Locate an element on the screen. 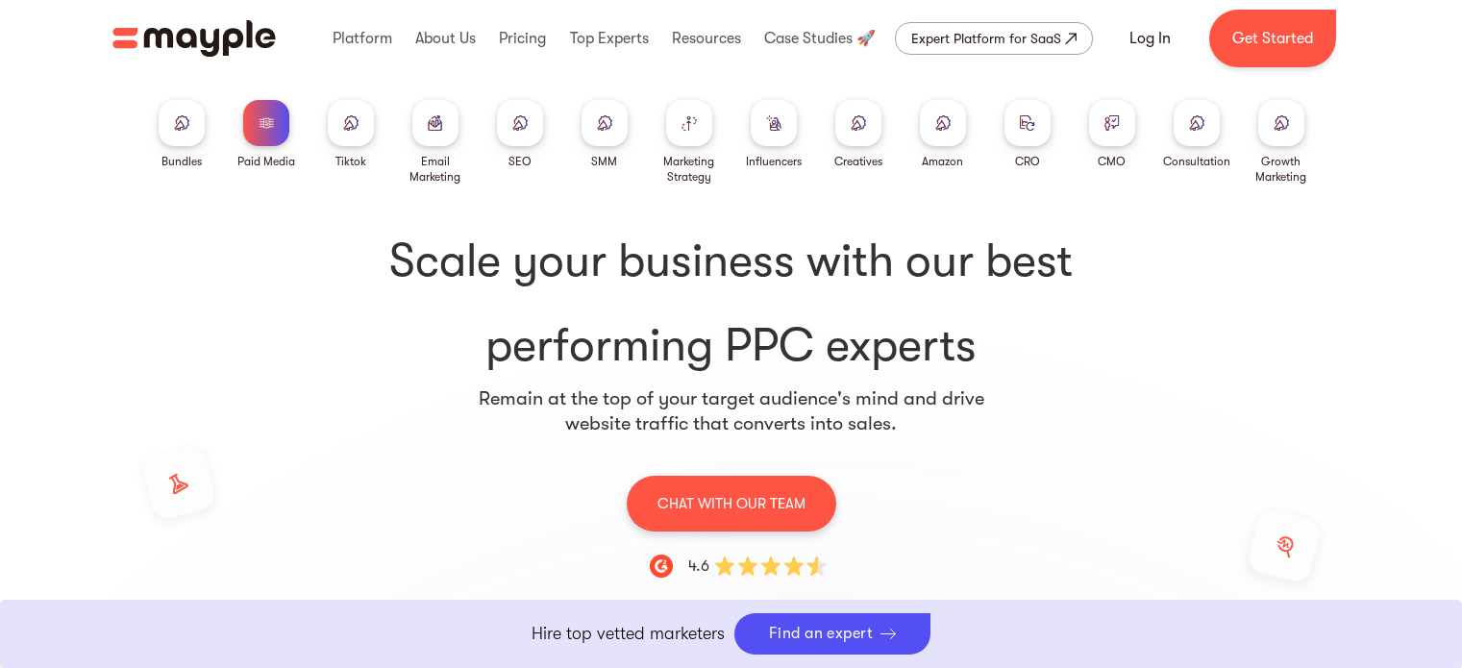  div: Influencers is located at coordinates (774, 162).